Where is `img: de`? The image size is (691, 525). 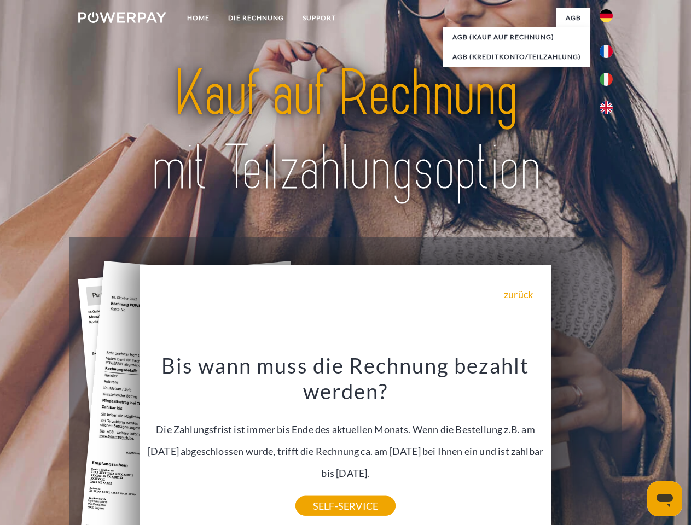 img: de is located at coordinates (606, 16).